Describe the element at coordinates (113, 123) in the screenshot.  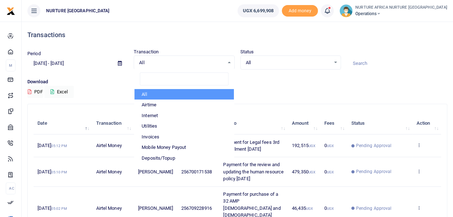
I see `th: Transaction: activate to sort column ascending` at that location.